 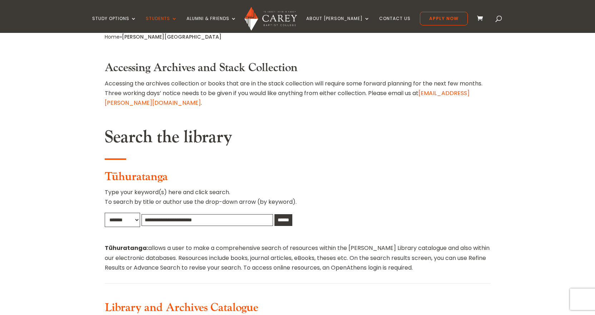 I want to click on a: Home, so click(x=112, y=37).